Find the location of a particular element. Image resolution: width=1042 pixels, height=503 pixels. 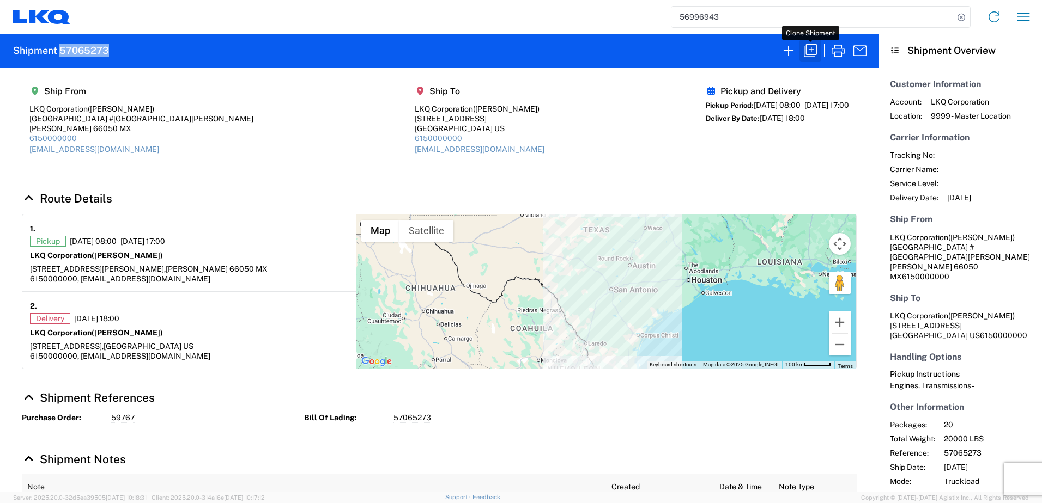

button: Show satellite imagery is located at coordinates (426, 231).